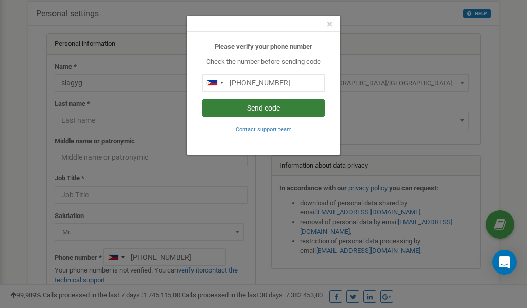 This screenshot has width=527, height=308. I want to click on div: Telephone country code, so click(214, 83).